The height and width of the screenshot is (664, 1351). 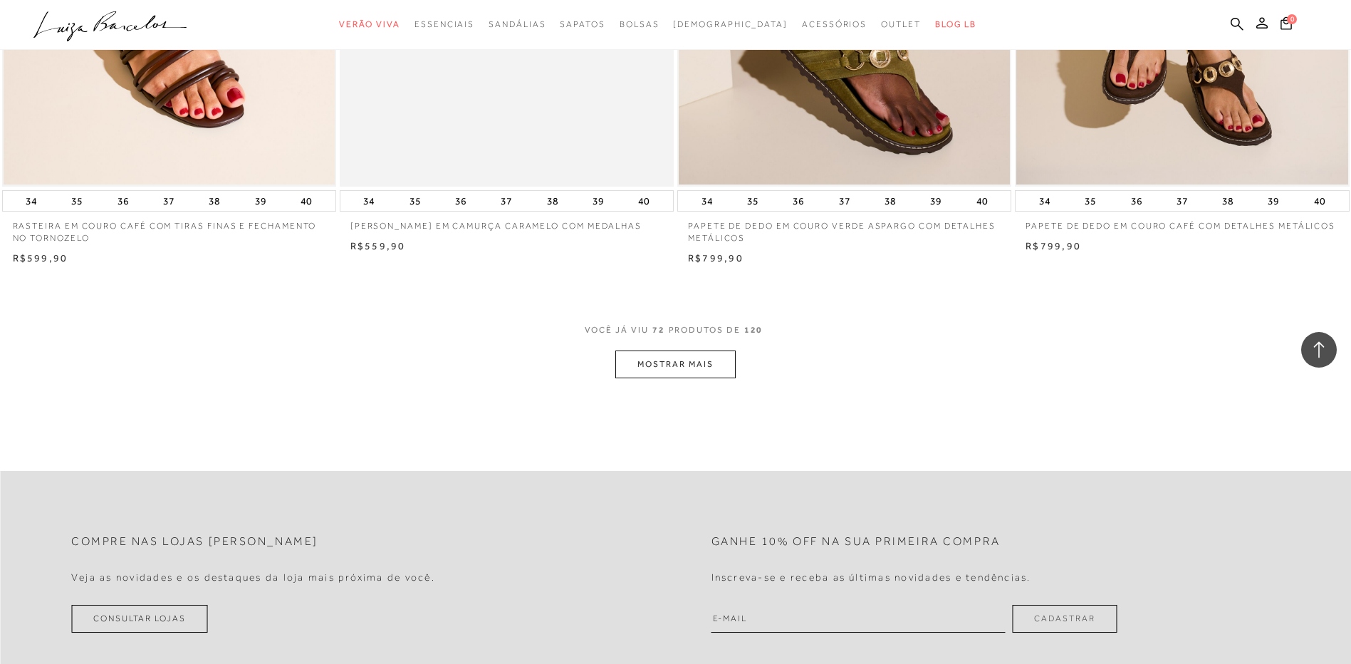 I want to click on span: Acessórios, so click(x=834, y=24).